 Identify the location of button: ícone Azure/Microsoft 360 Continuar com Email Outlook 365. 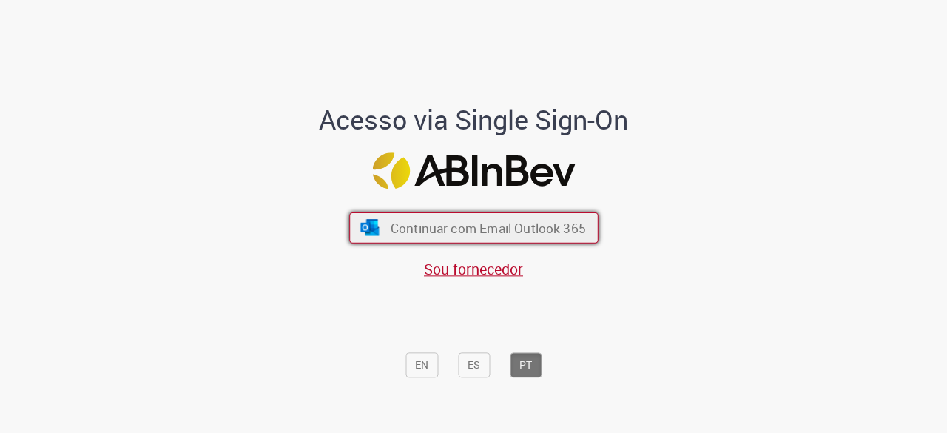
(474, 228).